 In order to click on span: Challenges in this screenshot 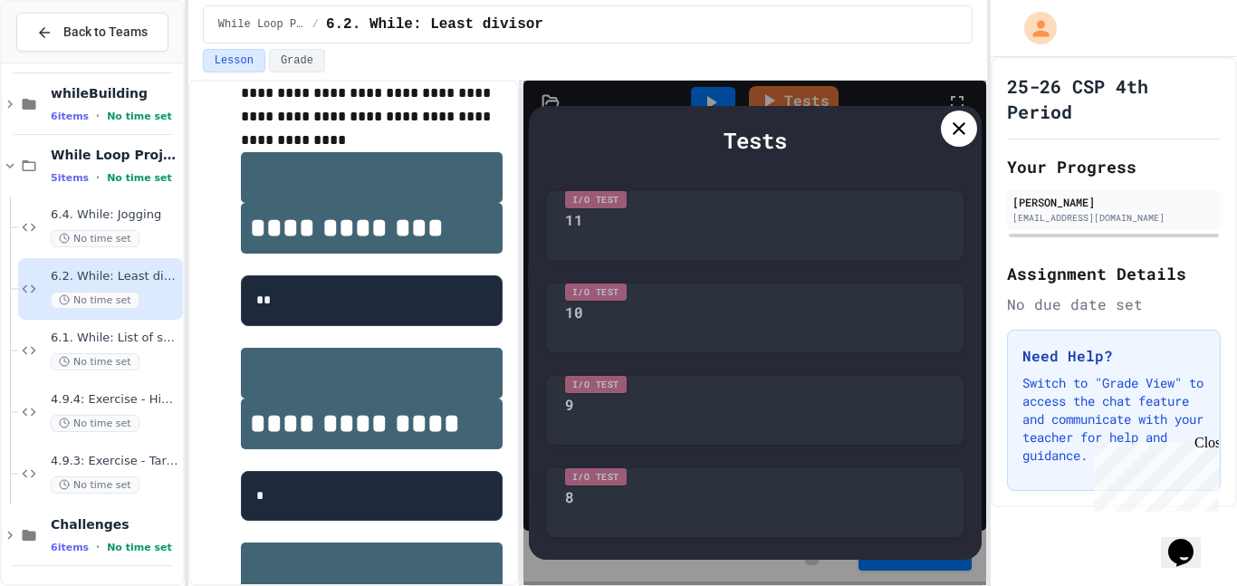, I will do `click(115, 524)`.